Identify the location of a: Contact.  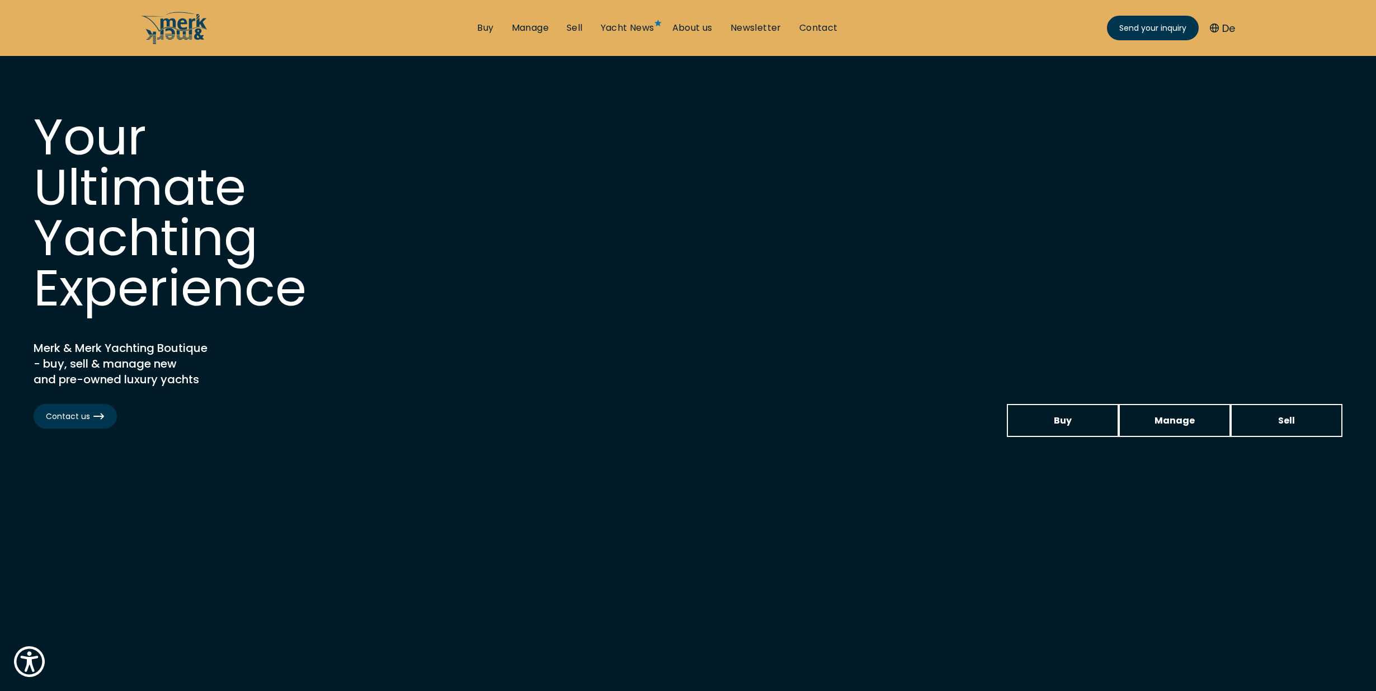
(818, 28).